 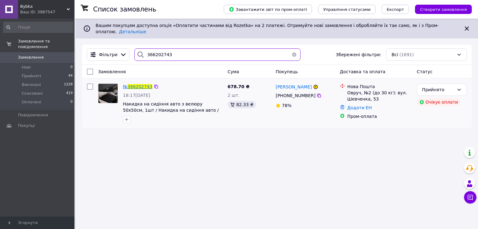 What do you see at coordinates (241, 105) in the screenshot?
I see `div: 82.33 ₴` at bounding box center [241, 105].